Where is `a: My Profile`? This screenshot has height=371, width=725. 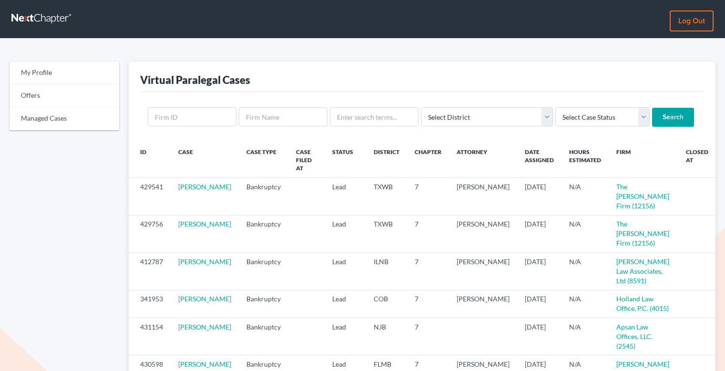 a: My Profile is located at coordinates (64, 73).